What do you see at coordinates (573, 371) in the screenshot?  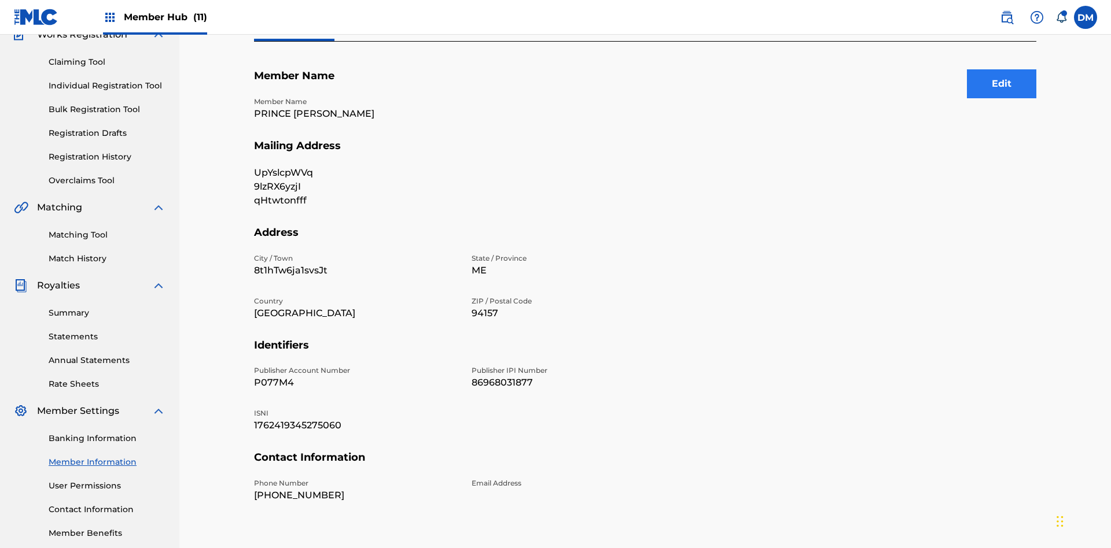 I see `p: Publisher IPI Number` at bounding box center [573, 371].